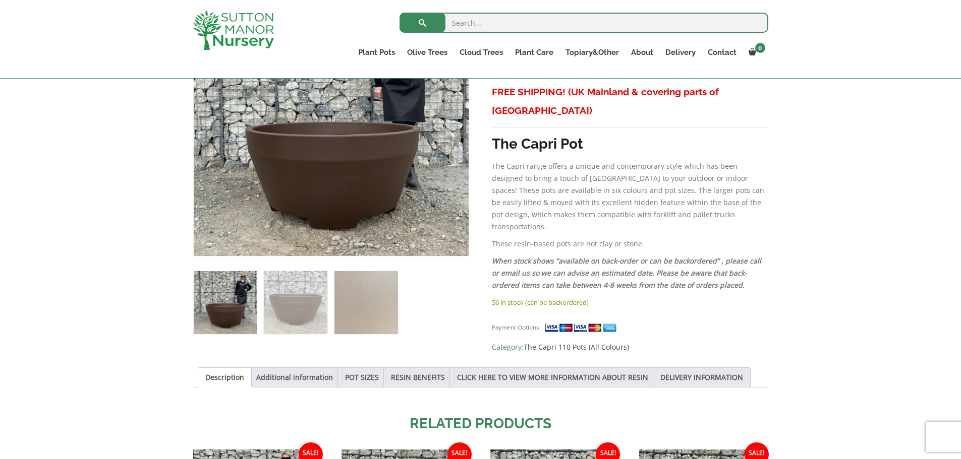 The width and height of the screenshot is (961, 459). I want to click on a: POT SIZES, so click(362, 378).